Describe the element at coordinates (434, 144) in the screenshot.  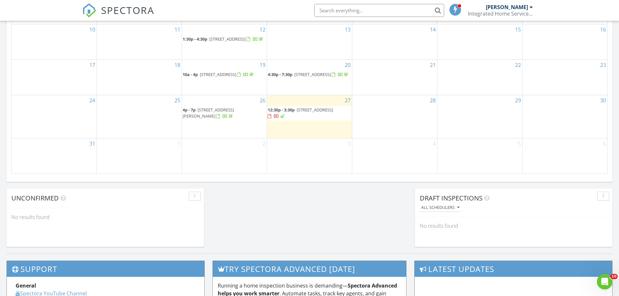
I see `a: Go to September 4, 2025` at that location.